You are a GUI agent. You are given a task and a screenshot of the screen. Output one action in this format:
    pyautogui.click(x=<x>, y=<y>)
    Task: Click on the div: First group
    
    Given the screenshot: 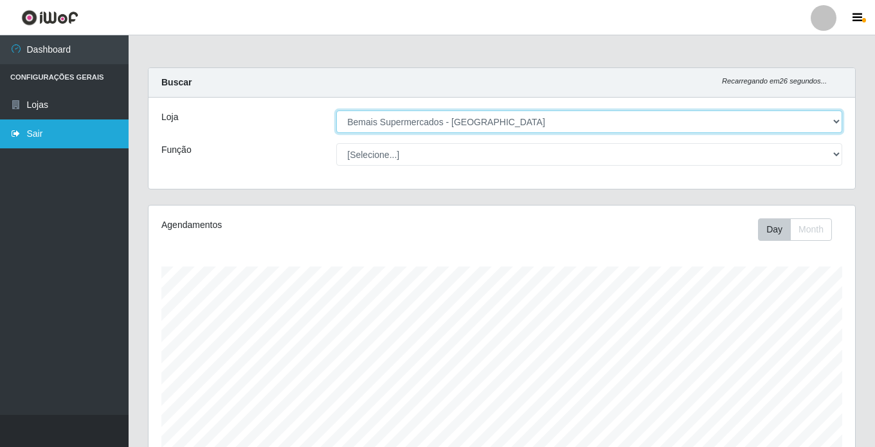 What is the action you would take?
    pyautogui.click(x=794, y=229)
    